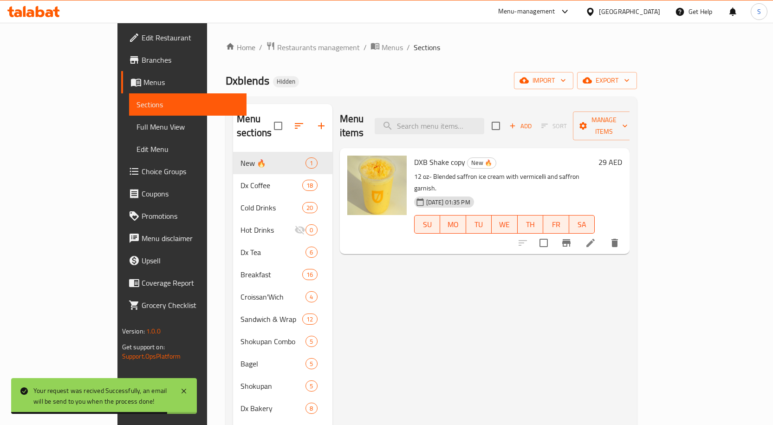 This screenshot has height=425, width=773. Describe the element at coordinates (278, 126) in the screenshot. I see `span: Select all sections` at that location.